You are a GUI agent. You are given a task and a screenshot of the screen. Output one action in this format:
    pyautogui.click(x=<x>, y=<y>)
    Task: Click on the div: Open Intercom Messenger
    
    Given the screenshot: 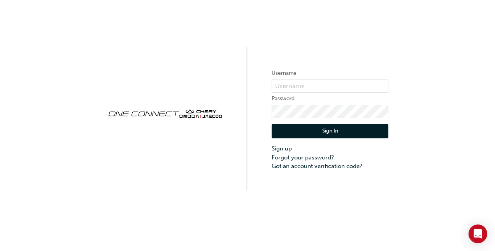 What is the action you would take?
    pyautogui.click(x=478, y=233)
    